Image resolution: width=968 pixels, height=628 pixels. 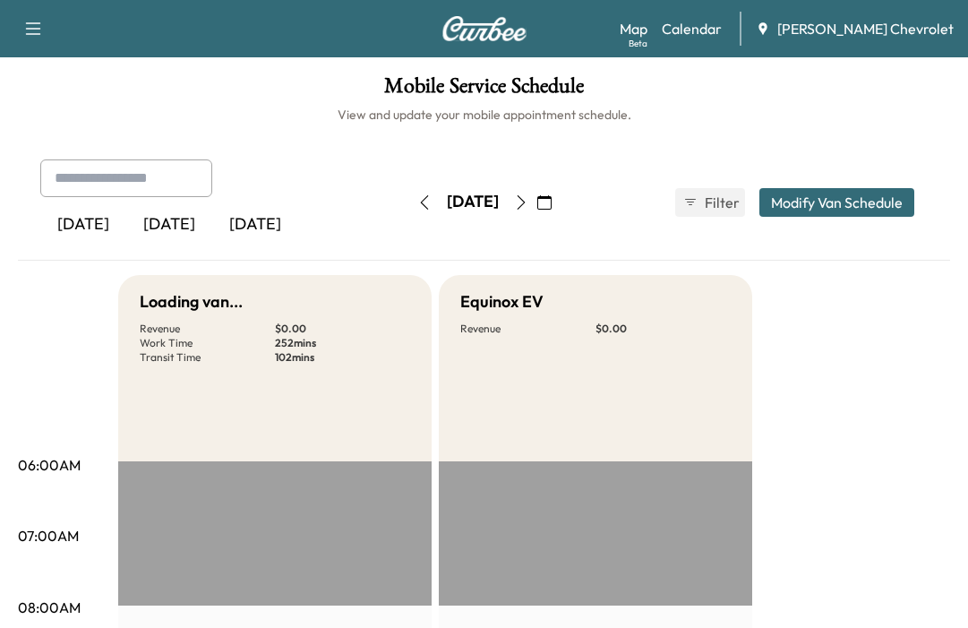 I want to click on h6: View and update your mobile appointment schedule., so click(x=484, y=115).